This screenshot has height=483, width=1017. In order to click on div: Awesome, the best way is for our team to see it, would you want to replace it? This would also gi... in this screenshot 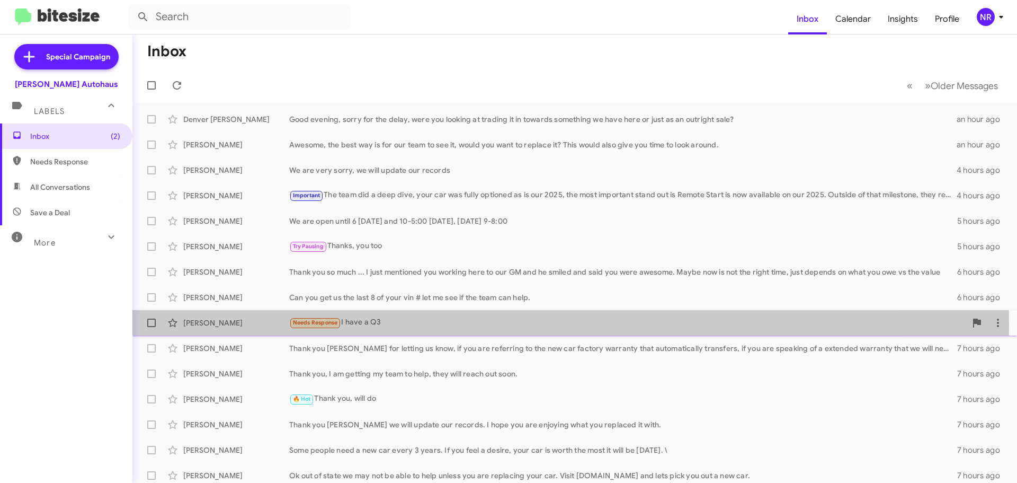, I will do `click(623, 145)`.